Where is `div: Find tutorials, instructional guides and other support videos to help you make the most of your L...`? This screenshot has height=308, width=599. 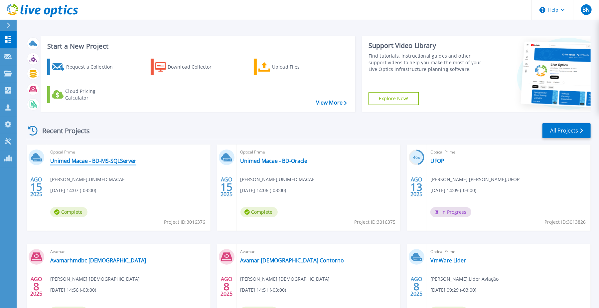 div: Find tutorials, instructional guides and other support videos to help you make the most of your L... is located at coordinates (426, 63).